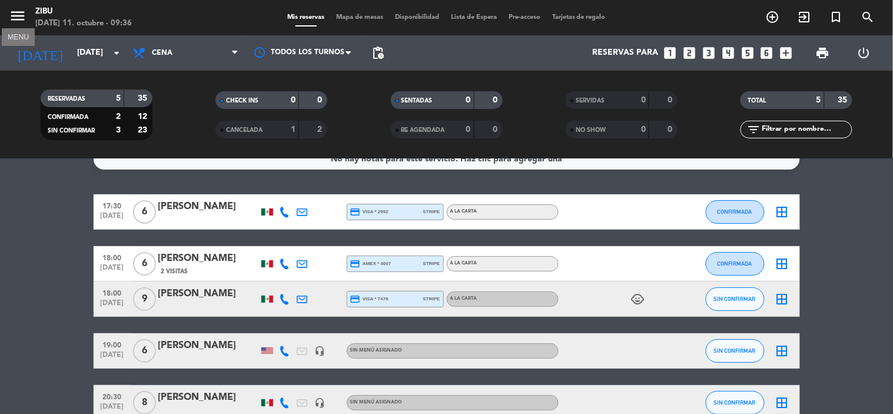 The width and height of the screenshot is (893, 414). What do you see at coordinates (863, 53) in the screenshot?
I see `div: LOG OUT` at bounding box center [863, 53].